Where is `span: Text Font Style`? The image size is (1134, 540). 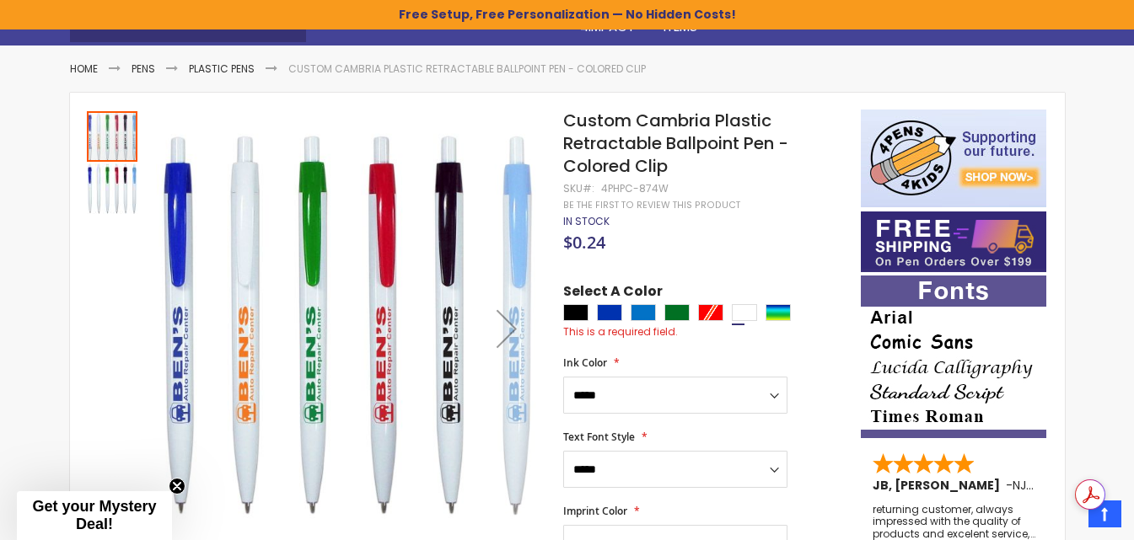 span: Text Font Style is located at coordinates (598, 437).